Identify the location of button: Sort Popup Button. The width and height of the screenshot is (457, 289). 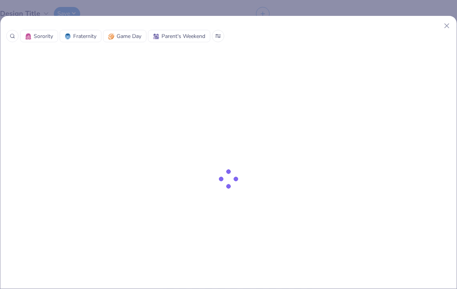
(218, 36).